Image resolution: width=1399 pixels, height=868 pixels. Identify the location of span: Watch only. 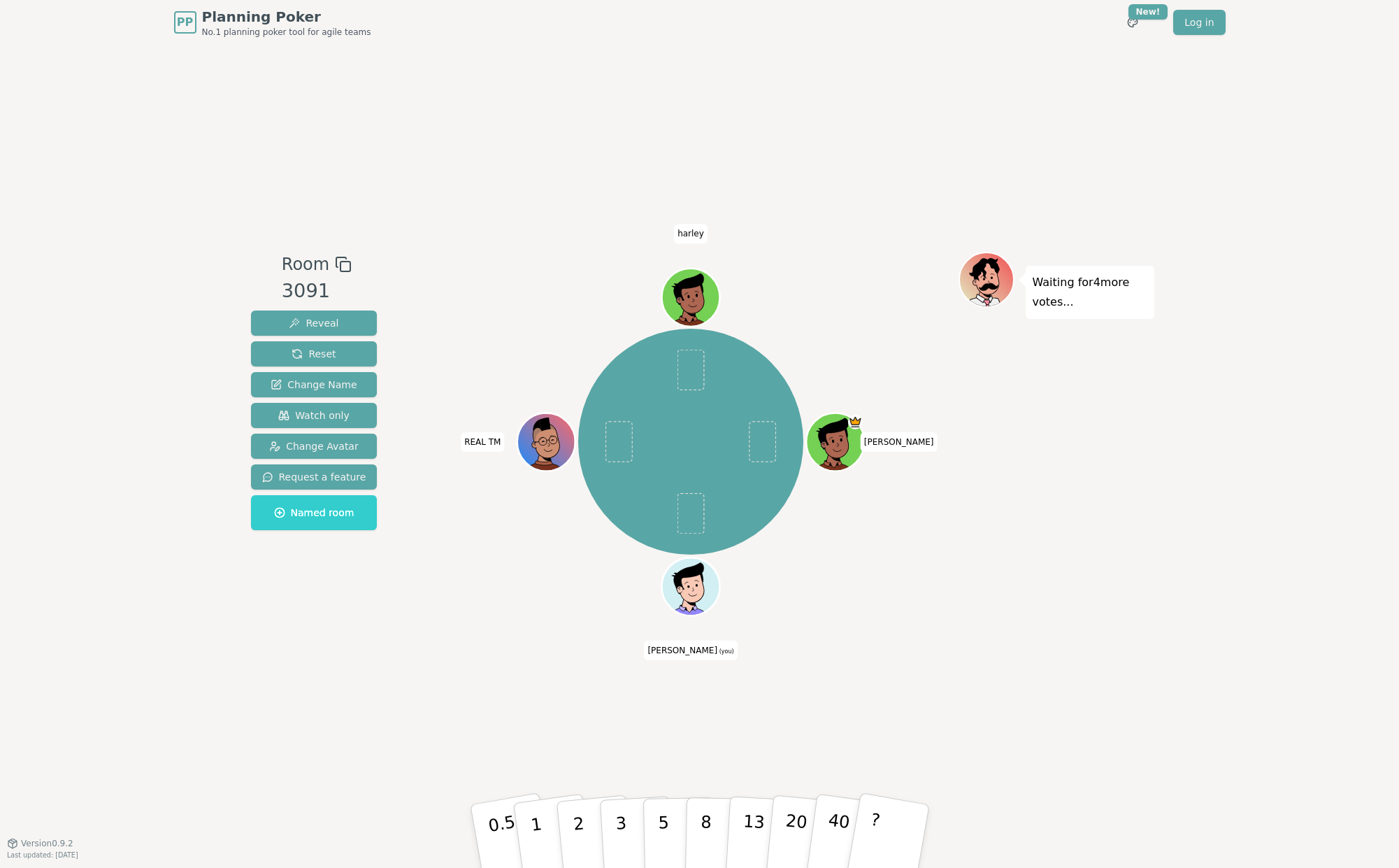
(314, 416).